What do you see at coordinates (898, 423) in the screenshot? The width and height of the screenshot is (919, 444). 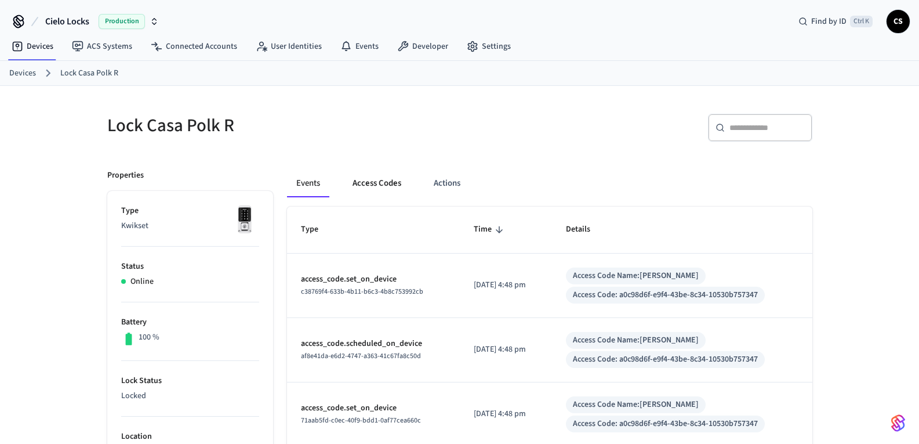 I see `img: SeamLogoGradient.69752ec5.svg` at bounding box center [898, 423].